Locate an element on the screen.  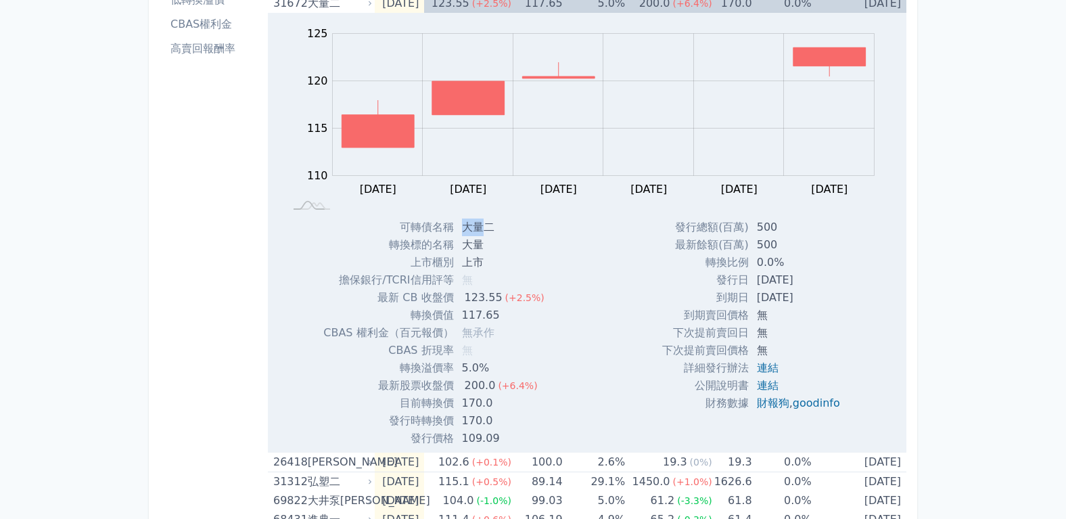
a: CBAS權利金 is located at coordinates (214, 24).